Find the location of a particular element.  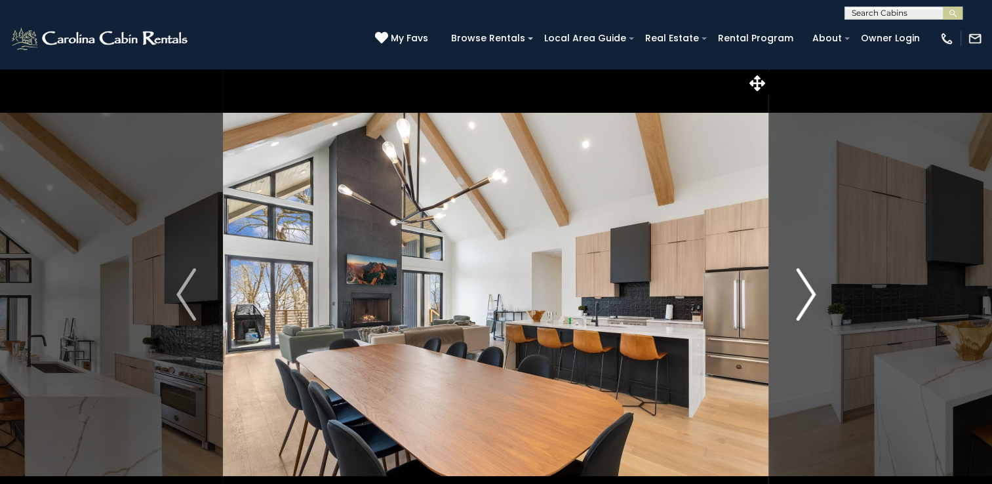

img: White-1-2.png is located at coordinates (100, 39).